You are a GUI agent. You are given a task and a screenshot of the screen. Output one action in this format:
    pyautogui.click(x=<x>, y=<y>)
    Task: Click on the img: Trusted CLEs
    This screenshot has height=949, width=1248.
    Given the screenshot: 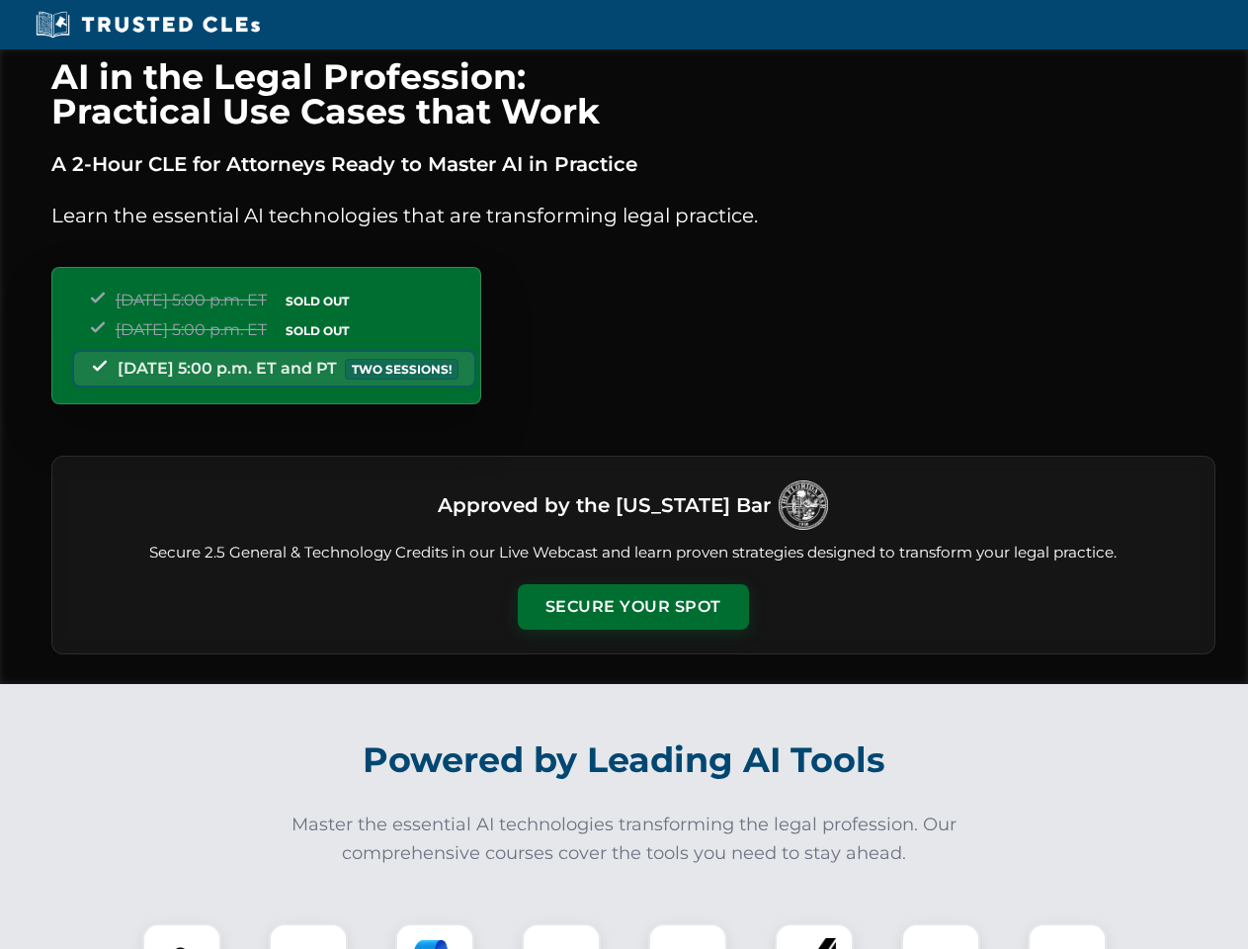 What is the action you would take?
    pyautogui.click(x=147, y=25)
    